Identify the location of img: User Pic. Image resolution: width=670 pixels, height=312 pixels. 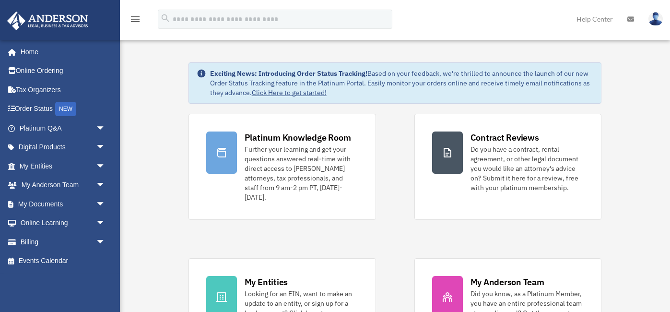
(655, 19).